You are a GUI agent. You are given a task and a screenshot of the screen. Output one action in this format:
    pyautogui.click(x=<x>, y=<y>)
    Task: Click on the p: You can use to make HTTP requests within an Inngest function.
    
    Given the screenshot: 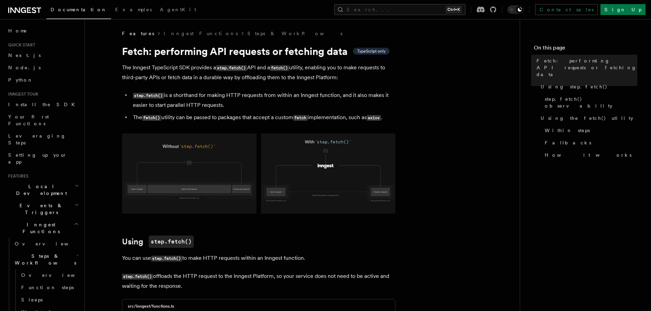 What is the action you would take?
    pyautogui.click(x=259, y=258)
    